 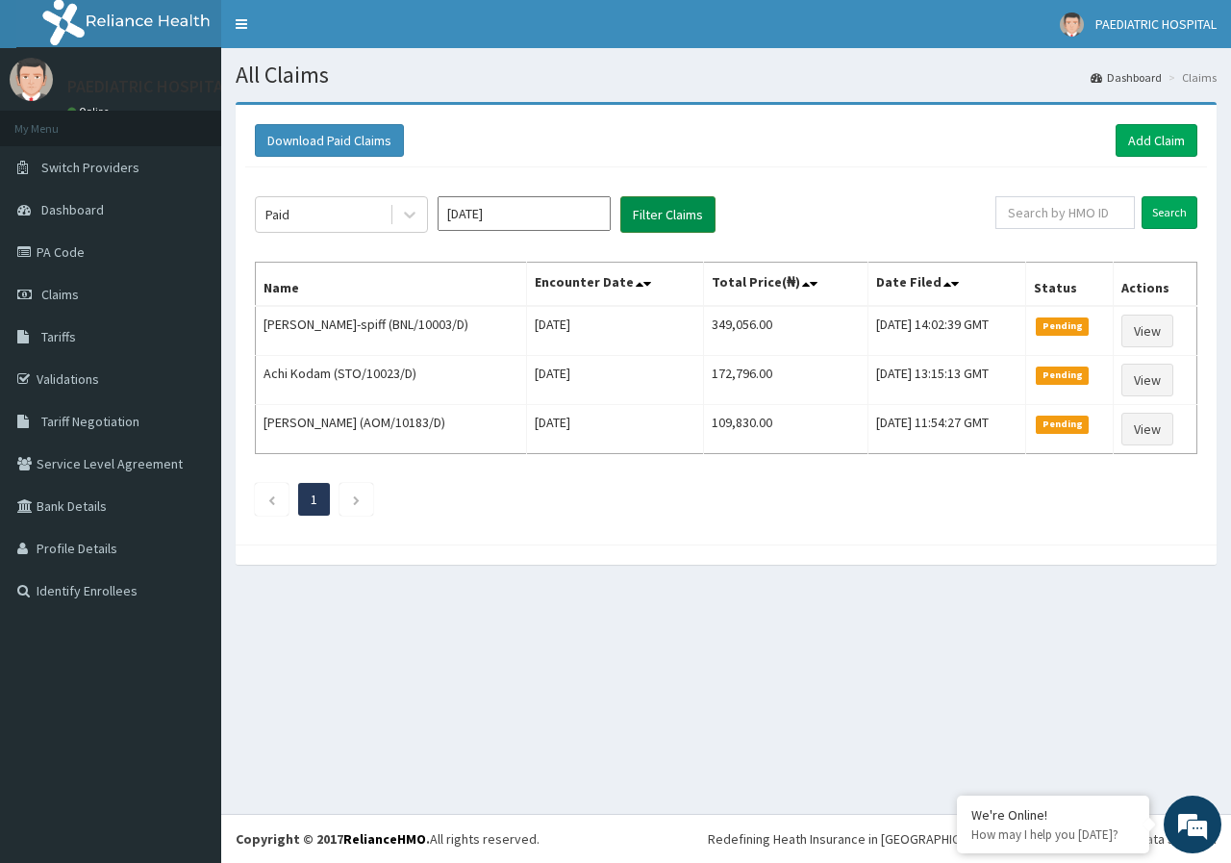 What do you see at coordinates (1126, 77) in the screenshot?
I see `a: Dashboard` at bounding box center [1126, 77].